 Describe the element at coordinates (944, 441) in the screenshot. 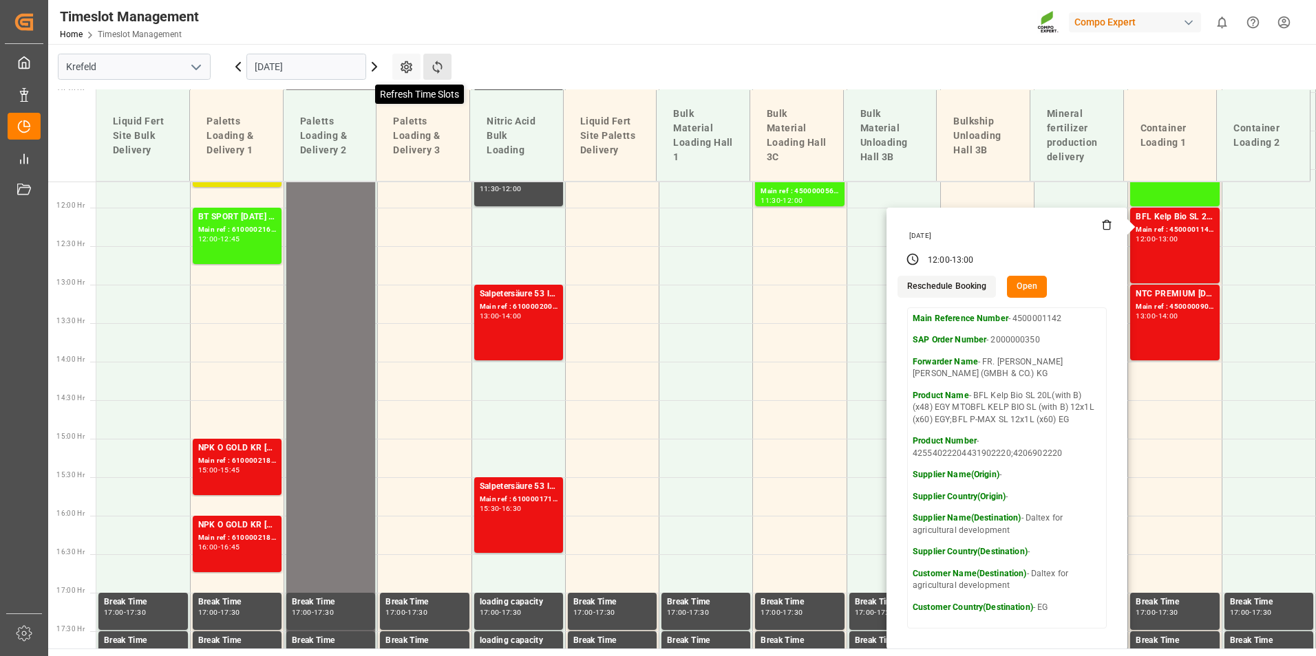

I see `strong: Product Number` at that location.